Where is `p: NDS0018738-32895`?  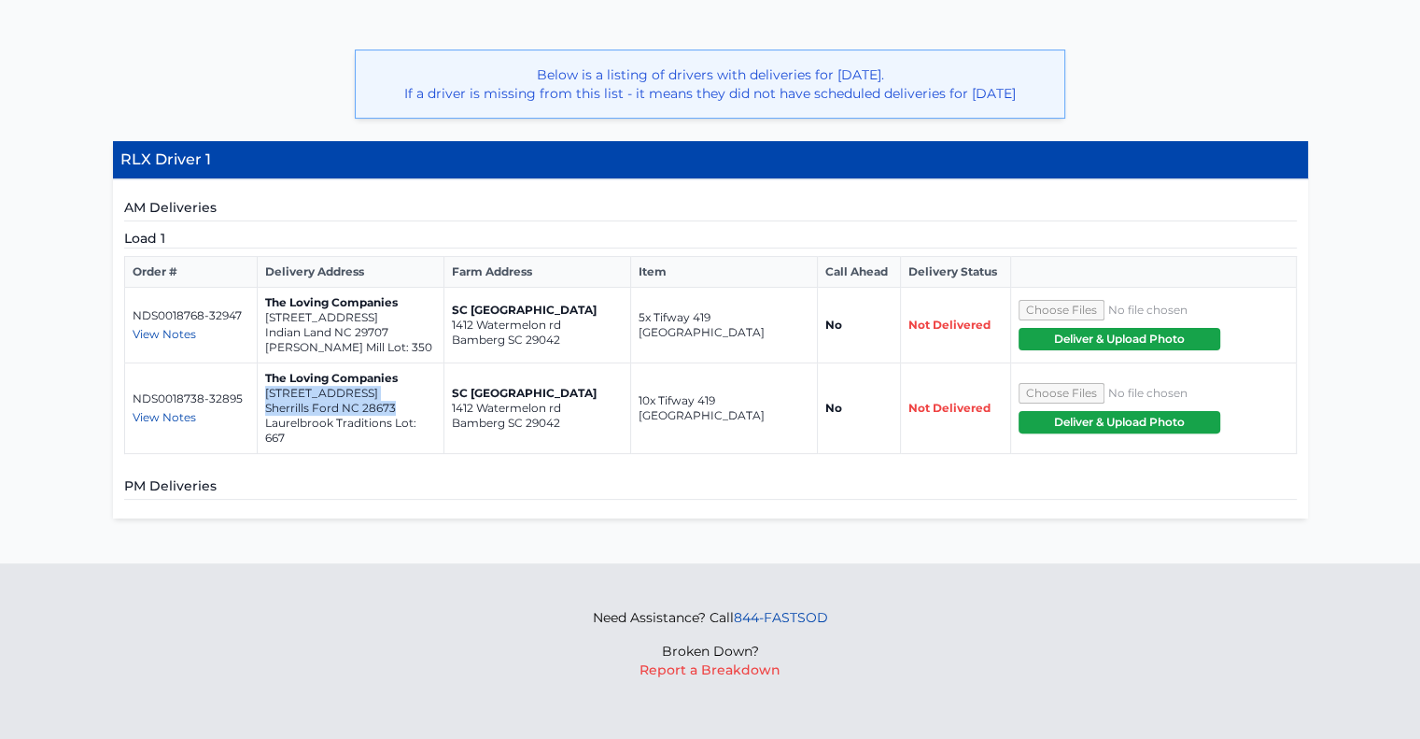 p: NDS0018738-32895 is located at coordinates (191, 399).